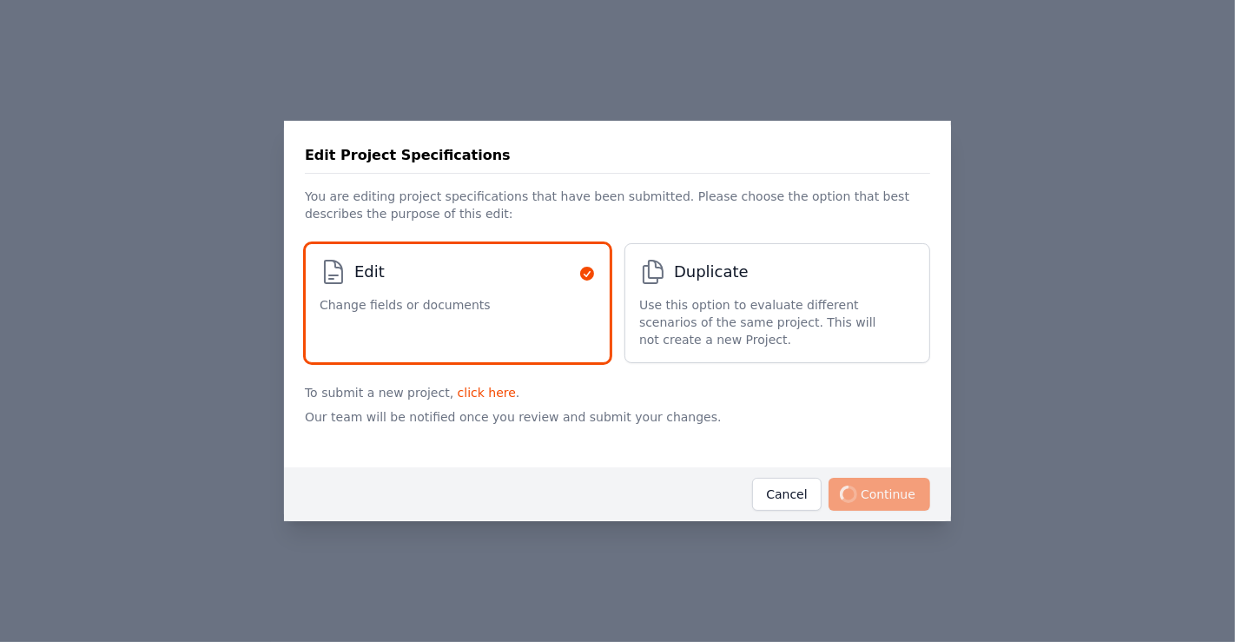 The image size is (1235, 642). Describe the element at coordinates (879, 494) in the screenshot. I see `span: Continue` at that location.